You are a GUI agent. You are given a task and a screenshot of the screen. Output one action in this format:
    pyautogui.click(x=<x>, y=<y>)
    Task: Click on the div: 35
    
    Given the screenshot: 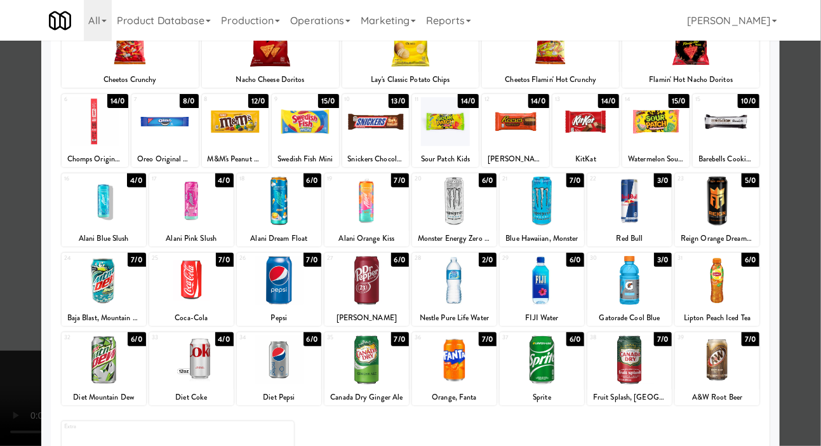 What is the action you would take?
    pyautogui.click(x=347, y=337)
    